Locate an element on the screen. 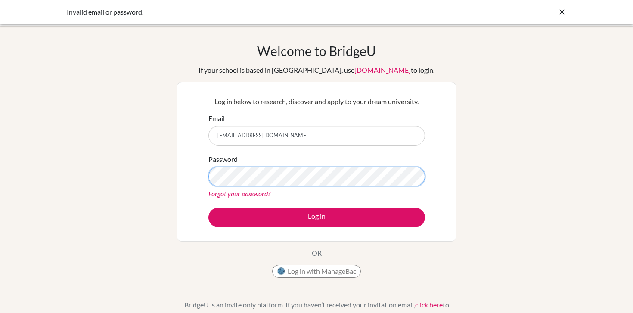  button: Log in is located at coordinates (317, 218).